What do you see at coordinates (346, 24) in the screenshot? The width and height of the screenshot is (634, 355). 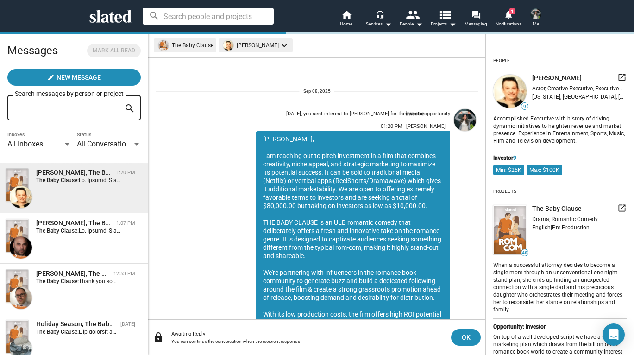 I see `span: Home` at bounding box center [346, 24].